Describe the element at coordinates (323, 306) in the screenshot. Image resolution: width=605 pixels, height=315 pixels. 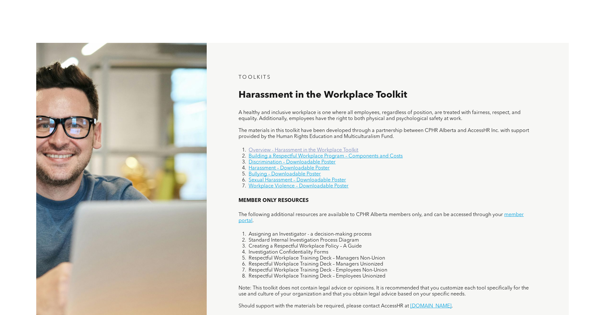
I see `span: Should support with the materials be required, please contact AccessHR at` at that location.